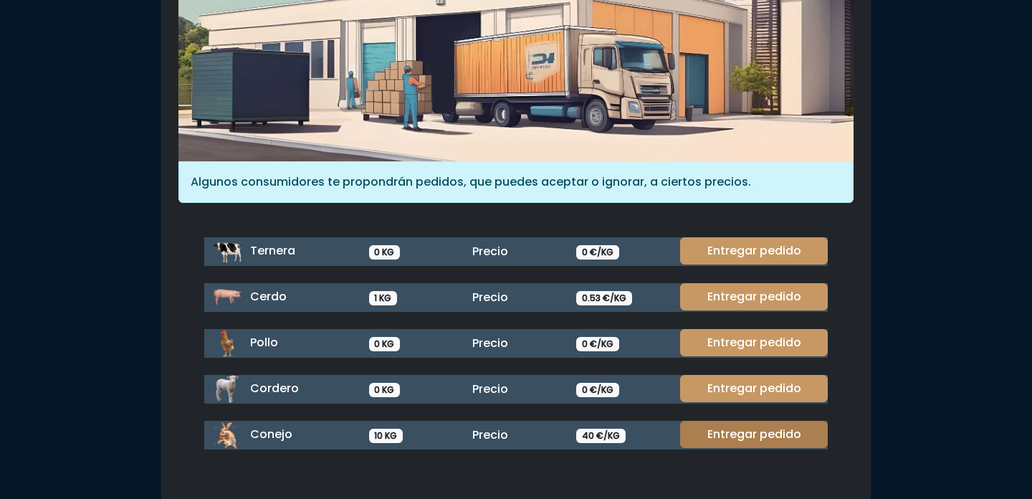 The image size is (1032, 499). I want to click on span: 40 €/KG, so click(600, 436).